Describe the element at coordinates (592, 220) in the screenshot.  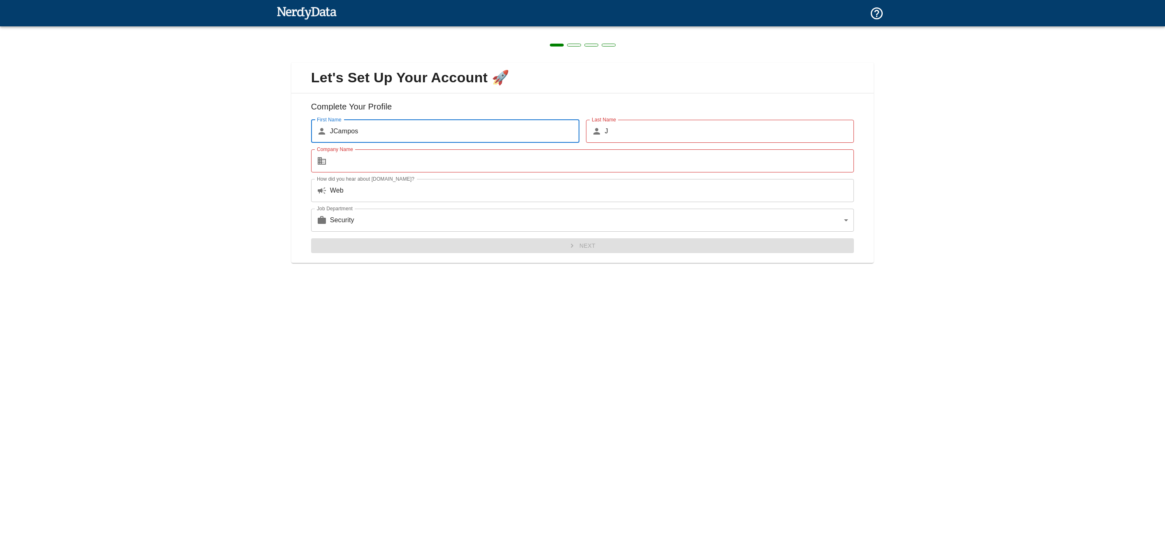
I see `div: Security` at that location.